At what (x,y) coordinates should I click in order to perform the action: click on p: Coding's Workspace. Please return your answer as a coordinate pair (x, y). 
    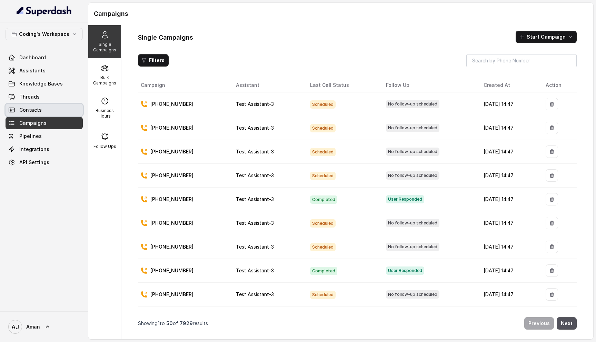
    Looking at the image, I should click on (44, 34).